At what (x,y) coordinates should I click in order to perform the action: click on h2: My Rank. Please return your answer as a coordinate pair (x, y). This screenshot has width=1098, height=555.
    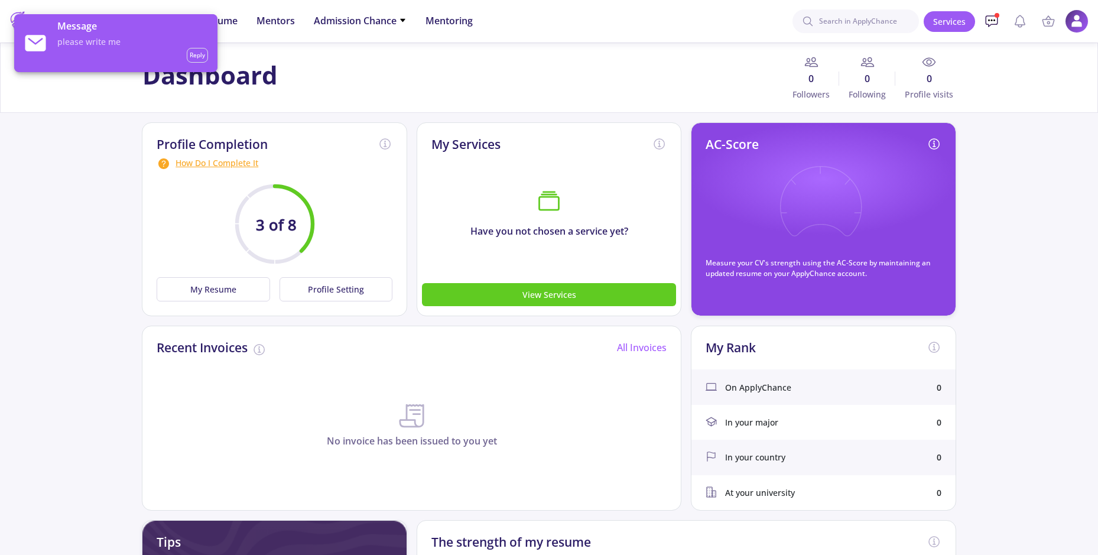
    Looking at the image, I should click on (731, 348).